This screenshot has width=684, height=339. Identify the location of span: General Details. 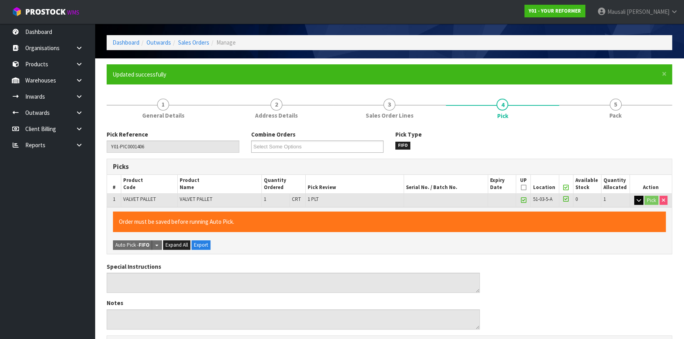
(163, 115).